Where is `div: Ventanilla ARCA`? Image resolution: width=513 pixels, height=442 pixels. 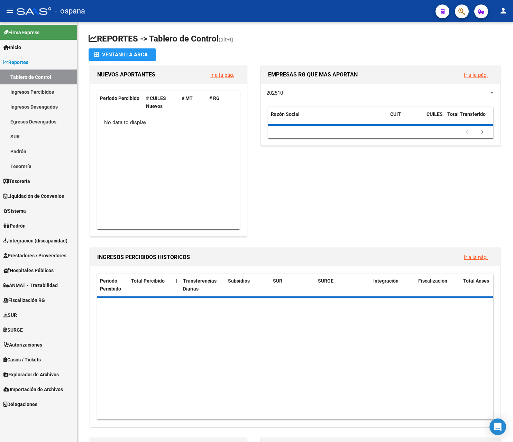 div: Ventanilla ARCA is located at coordinates (122, 55).